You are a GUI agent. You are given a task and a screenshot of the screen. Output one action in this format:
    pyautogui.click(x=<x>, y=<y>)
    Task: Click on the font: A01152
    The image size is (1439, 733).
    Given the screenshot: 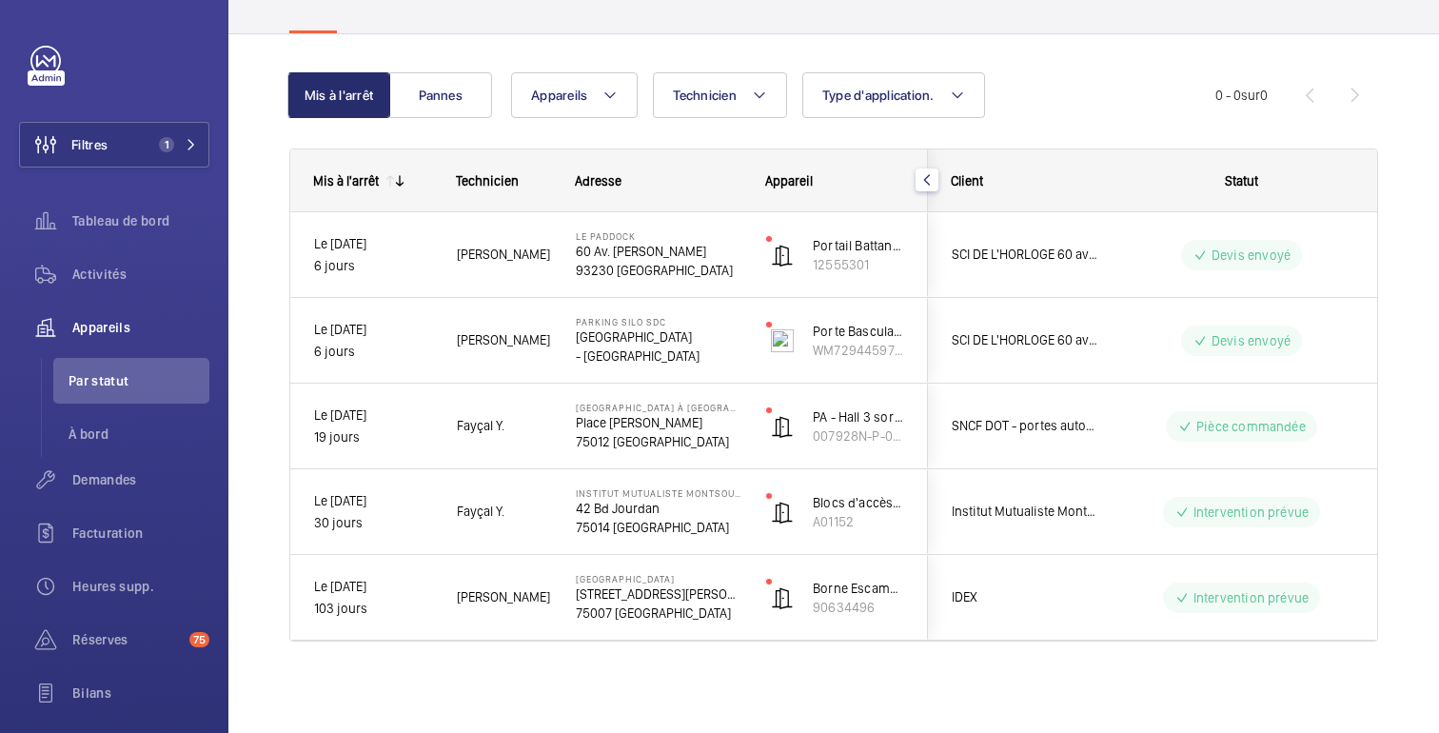 What is the action you would take?
    pyautogui.click(x=833, y=522)
    